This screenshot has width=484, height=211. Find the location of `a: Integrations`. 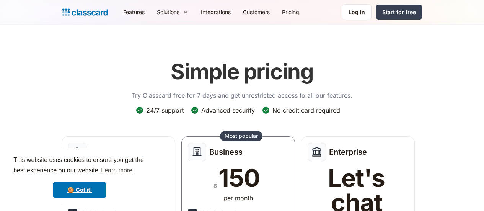

a: Integrations is located at coordinates (216, 12).